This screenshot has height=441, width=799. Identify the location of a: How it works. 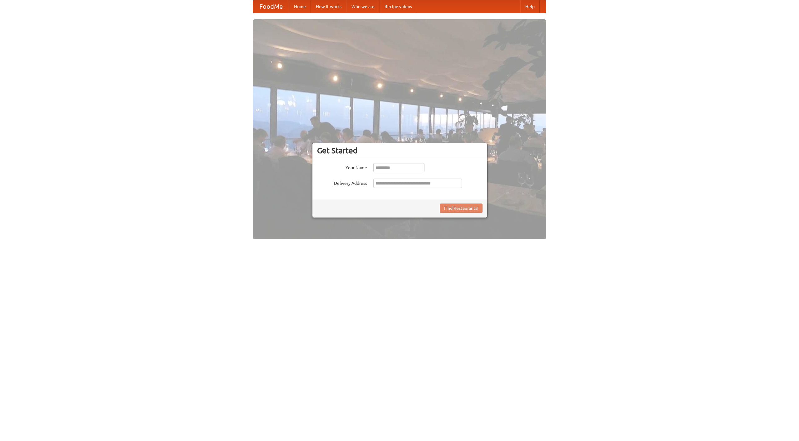
(329, 7).